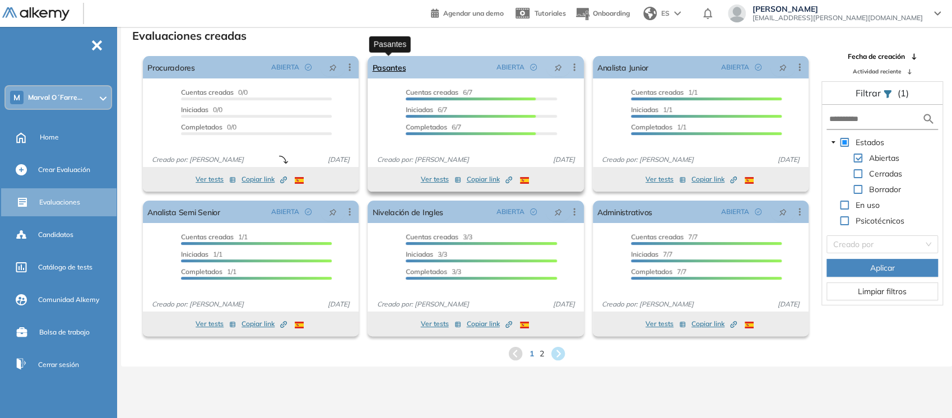 The height and width of the screenshot is (418, 952). Describe the element at coordinates (882, 291) in the screenshot. I see `span: Limpiar filtros` at that location.